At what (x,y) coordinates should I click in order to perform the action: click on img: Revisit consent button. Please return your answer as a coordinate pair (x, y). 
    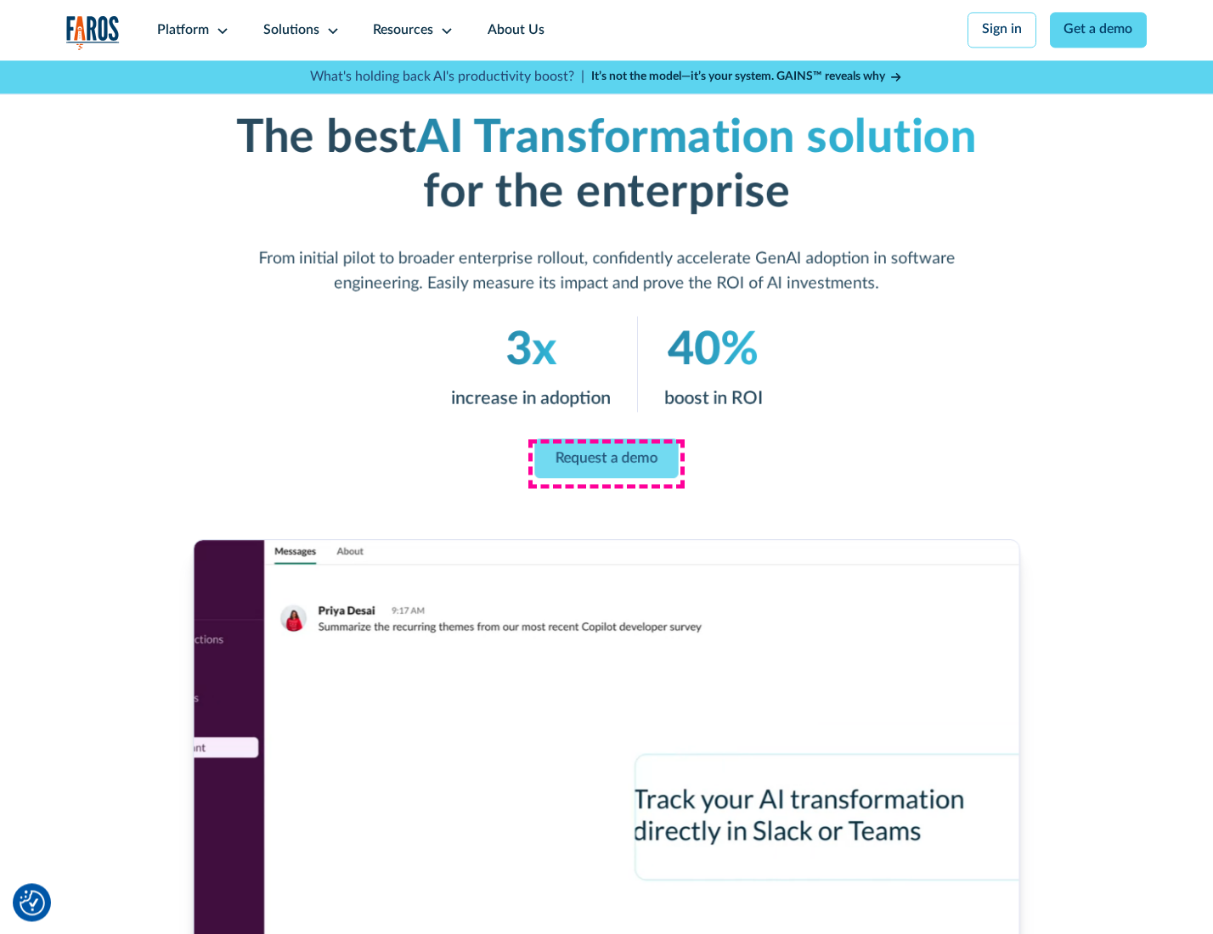
    Looking at the image, I should click on (32, 903).